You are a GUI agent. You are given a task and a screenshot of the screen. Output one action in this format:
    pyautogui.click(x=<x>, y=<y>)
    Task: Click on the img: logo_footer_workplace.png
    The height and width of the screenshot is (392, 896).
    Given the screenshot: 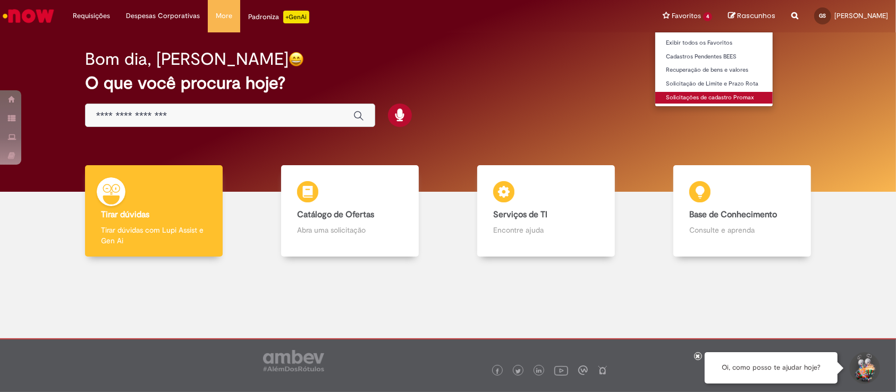 What is the action you would take?
    pyautogui.click(x=583, y=370)
    